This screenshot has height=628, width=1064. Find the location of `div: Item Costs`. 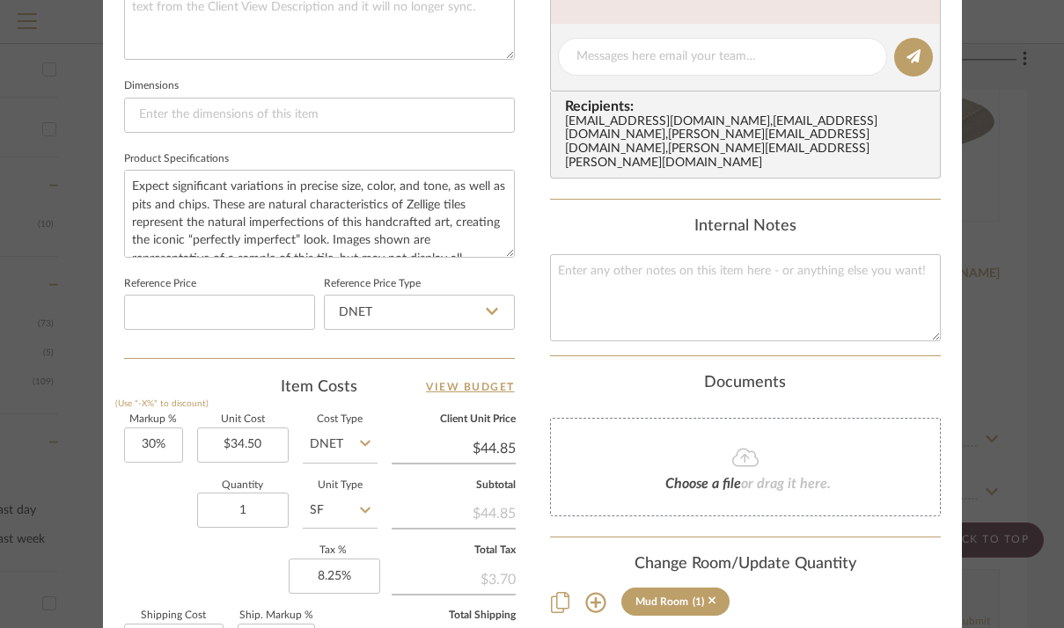

div: Item Costs is located at coordinates (319, 387).